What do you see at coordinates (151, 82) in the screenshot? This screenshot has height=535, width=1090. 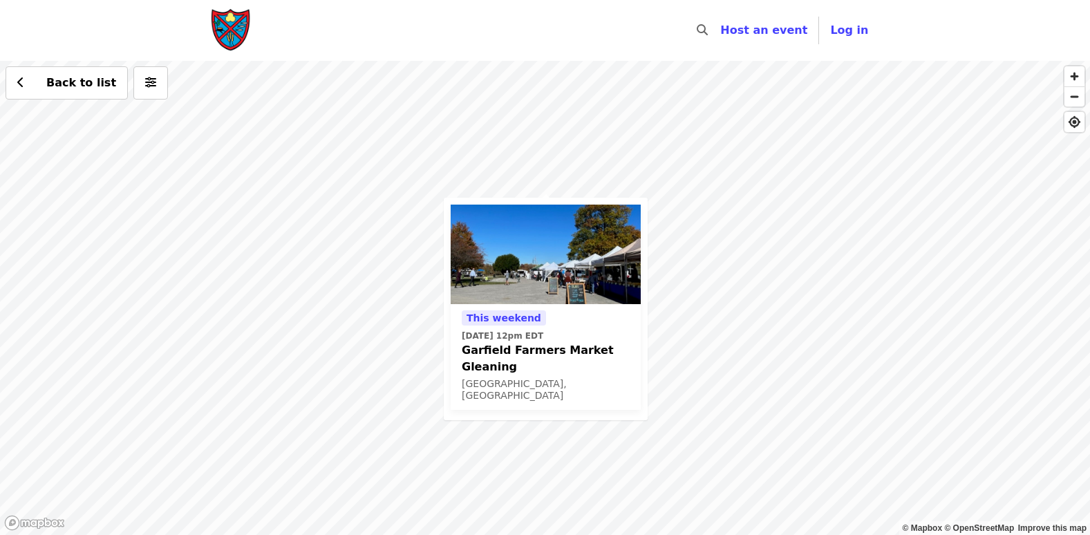 I see `i: sliders-h icon` at bounding box center [151, 82].